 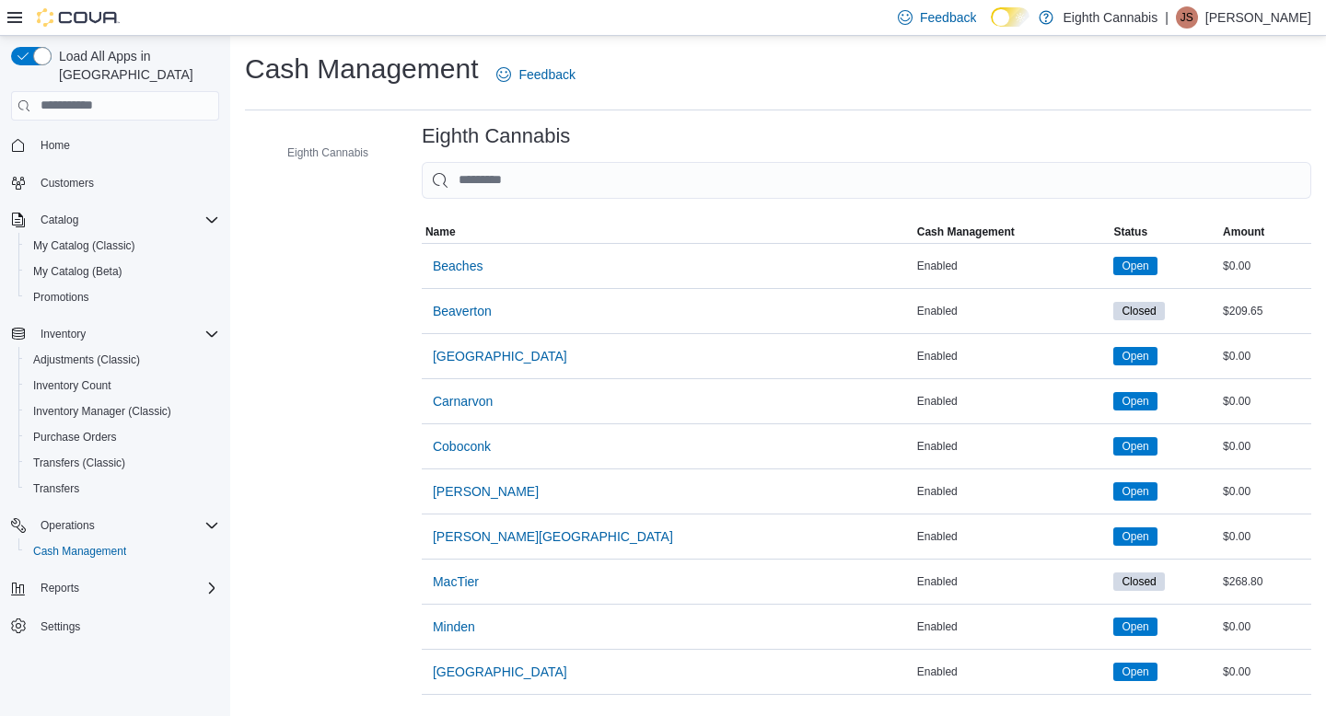 I want to click on span: Catalog, so click(x=59, y=220).